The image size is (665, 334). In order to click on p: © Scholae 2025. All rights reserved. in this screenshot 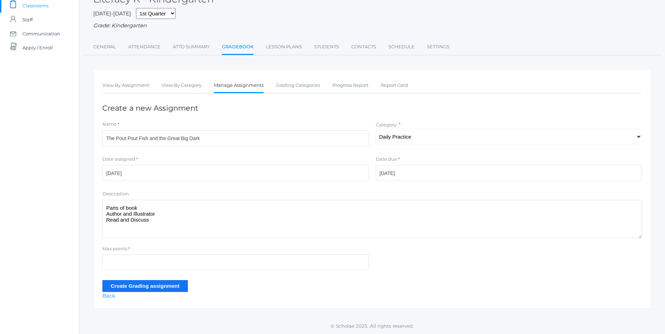, I will do `click(372, 326)`.